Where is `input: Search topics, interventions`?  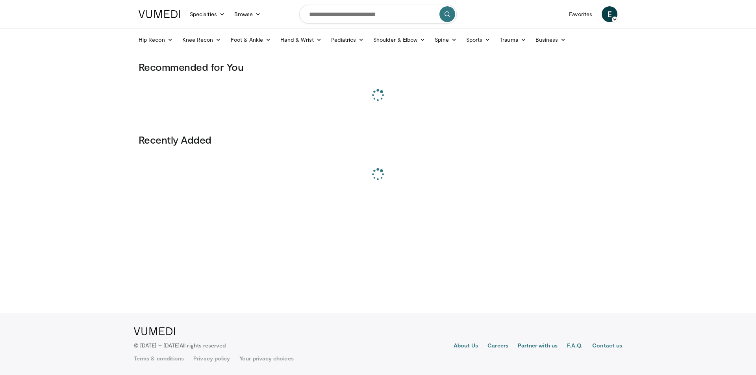 input: Search topics, interventions is located at coordinates (378, 14).